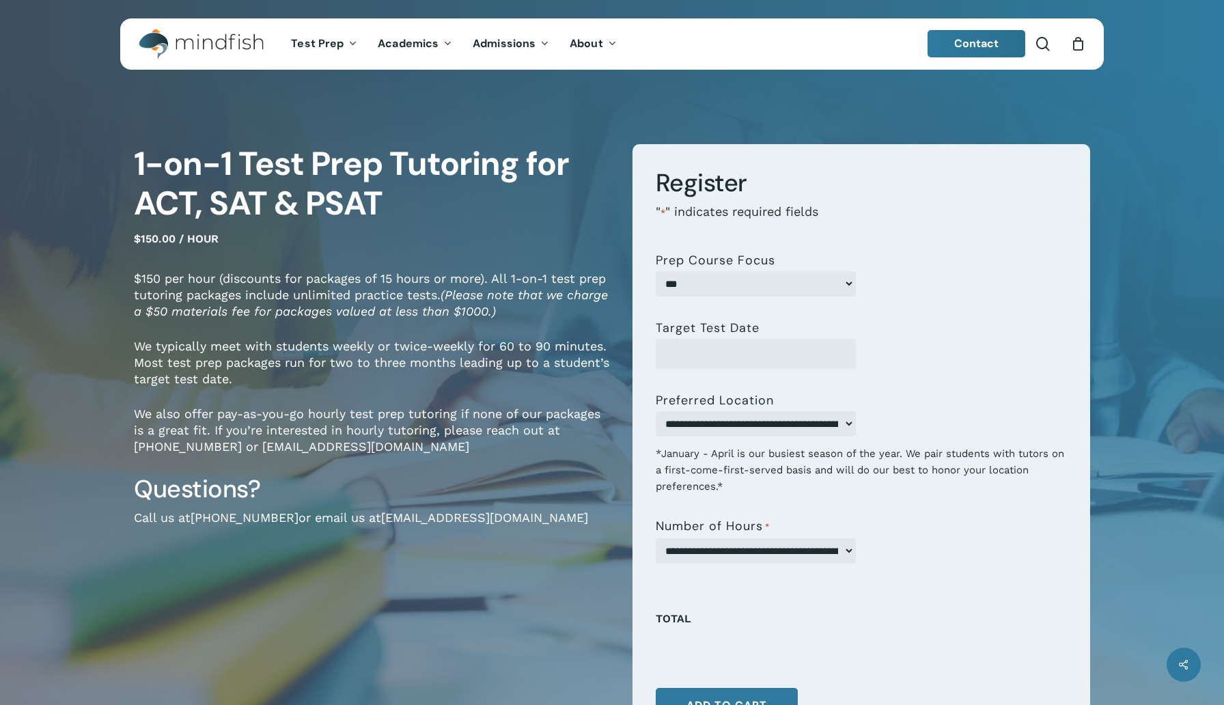  What do you see at coordinates (976, 44) in the screenshot?
I see `a: Contact` at bounding box center [976, 44].